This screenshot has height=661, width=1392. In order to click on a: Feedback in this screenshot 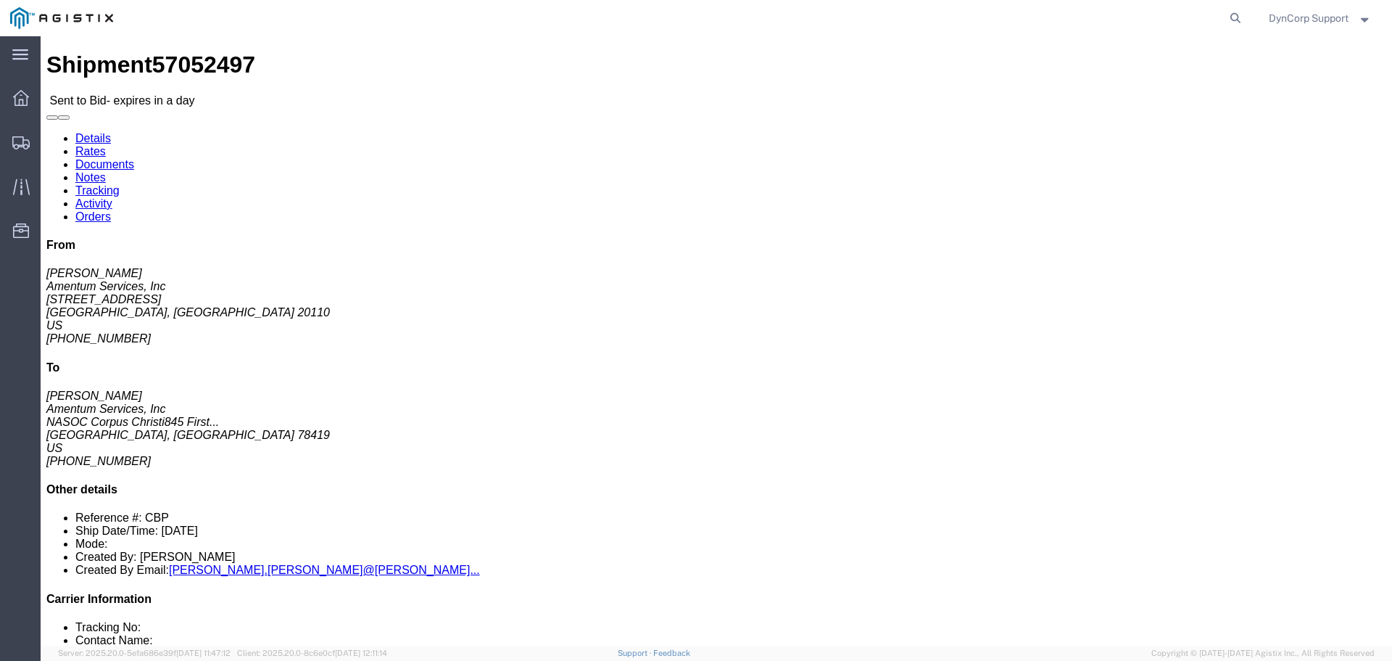, I will do `click(671, 653)`.